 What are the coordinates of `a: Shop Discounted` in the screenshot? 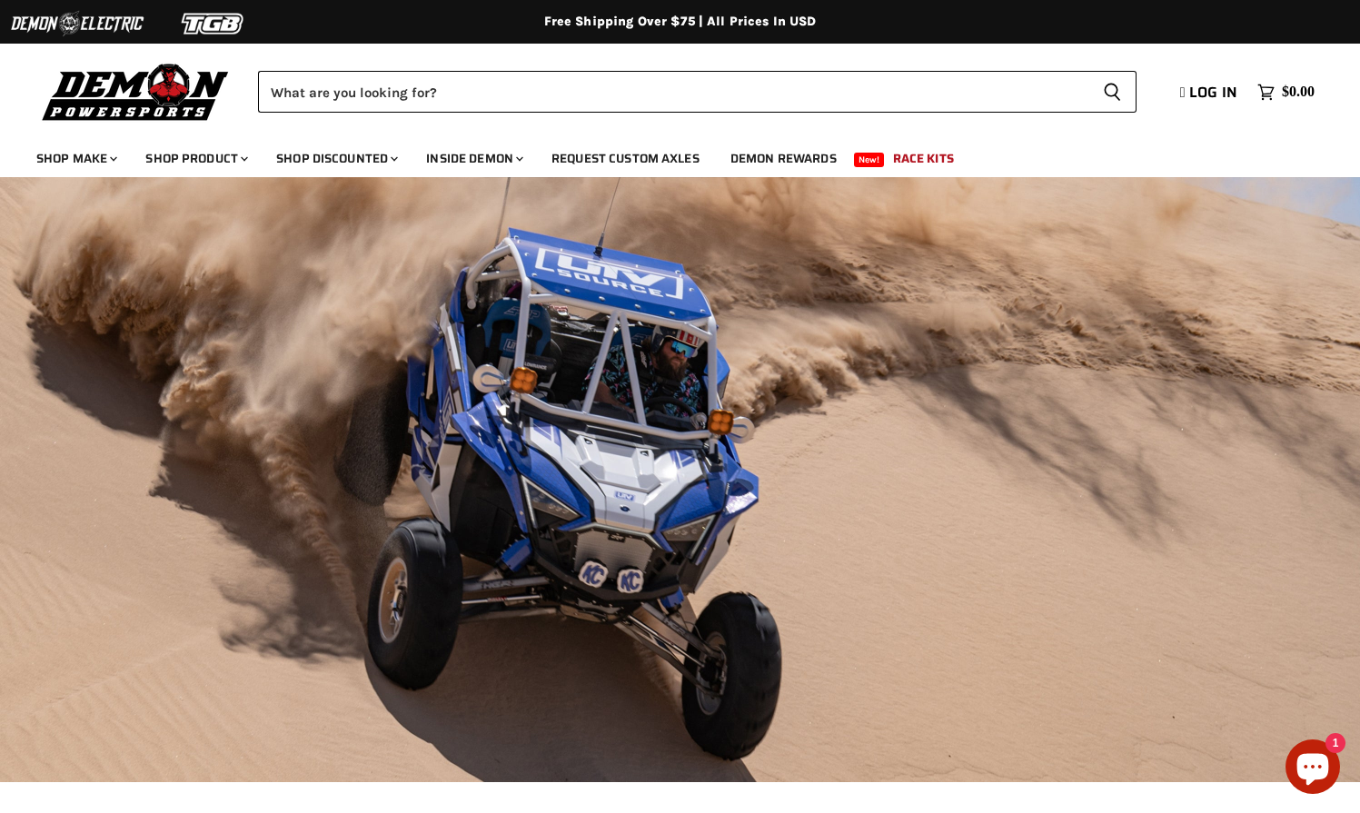 It's located at (335, 158).